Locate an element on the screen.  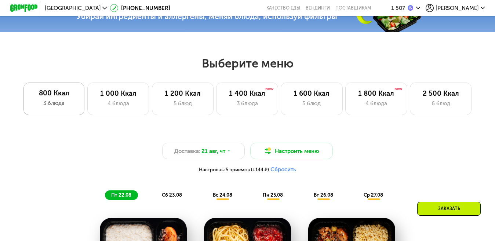
a: Вендинги is located at coordinates (318, 8).